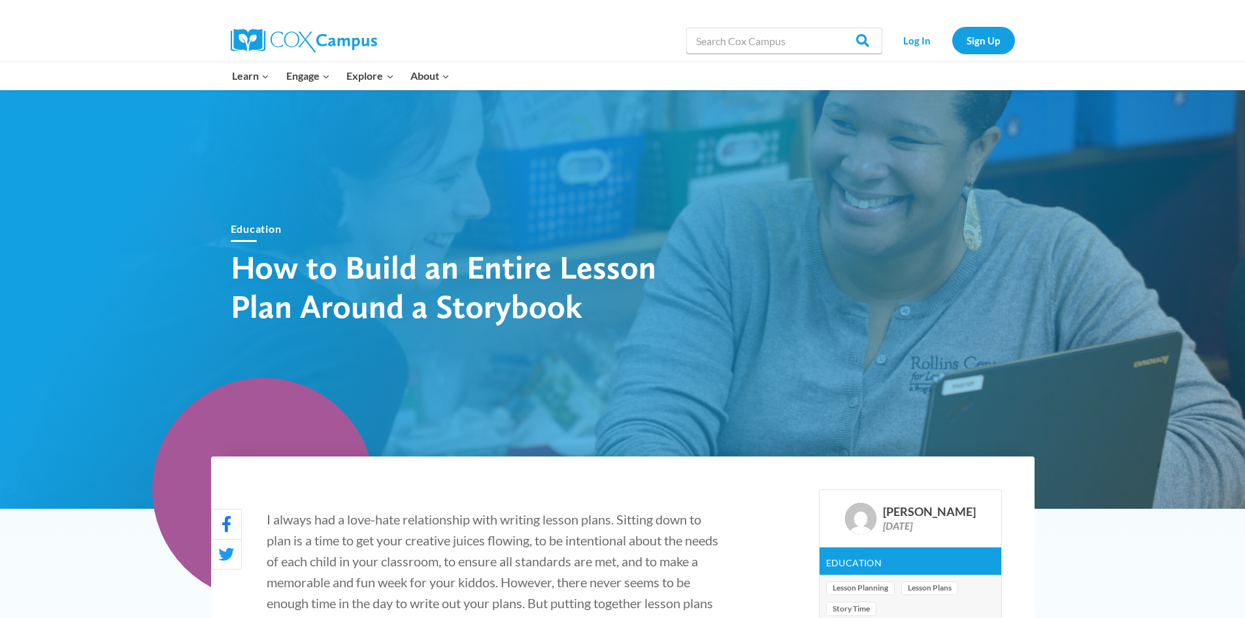  What do you see at coordinates (250, 76) in the screenshot?
I see `span: Learn` at bounding box center [250, 76].